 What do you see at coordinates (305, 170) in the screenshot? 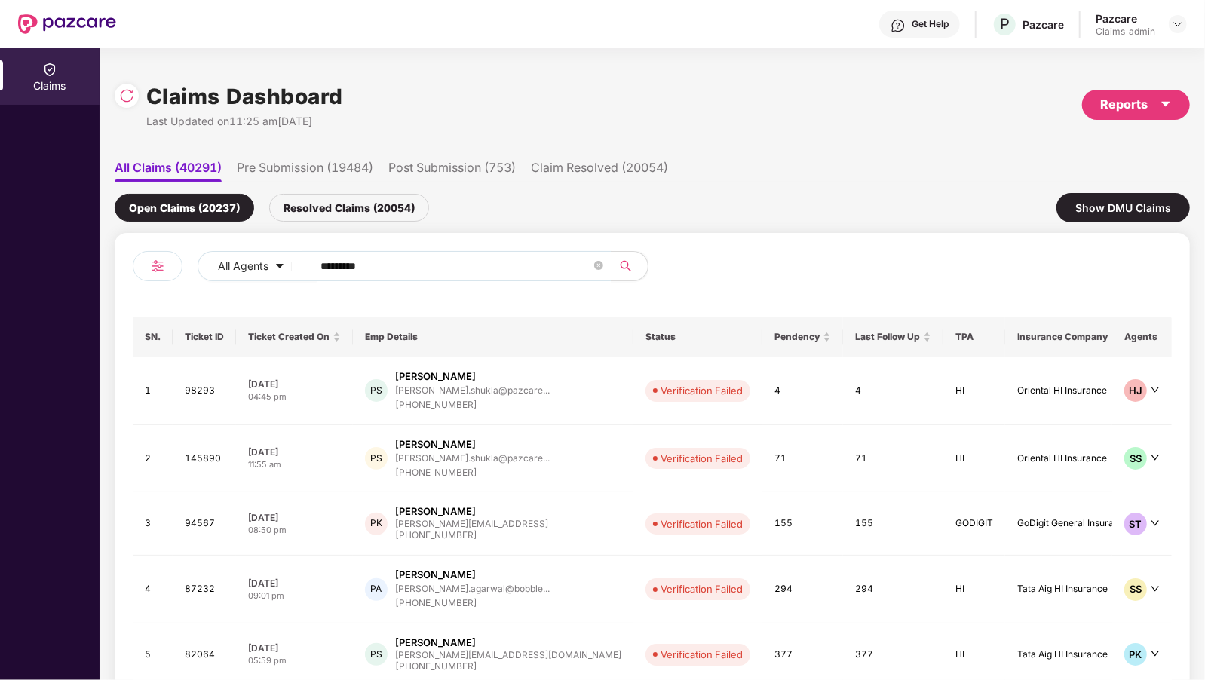
I see `li: Pre Submission (19484)` at bounding box center [305, 170].